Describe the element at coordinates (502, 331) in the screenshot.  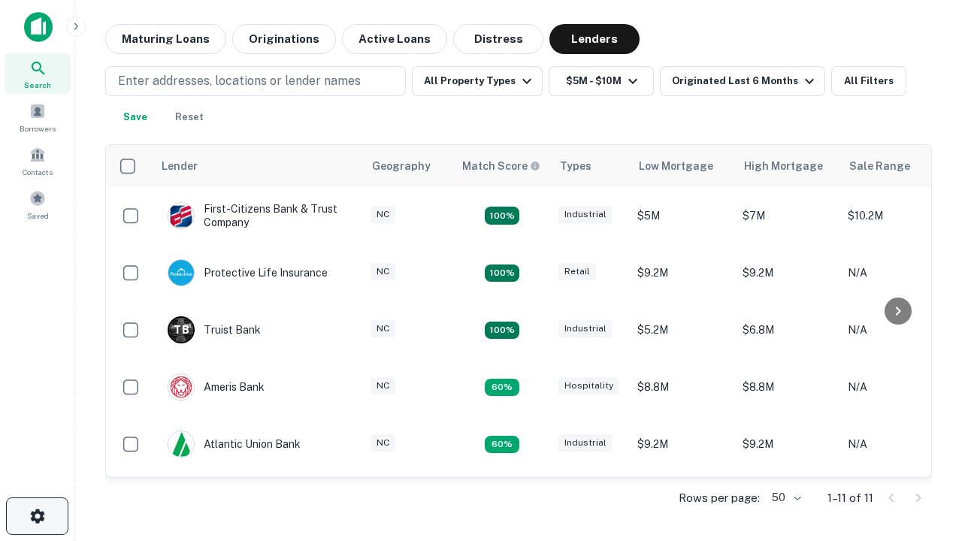
I see `div: Matching Properties: 3, hasApolloMatch: undefined` at that location.